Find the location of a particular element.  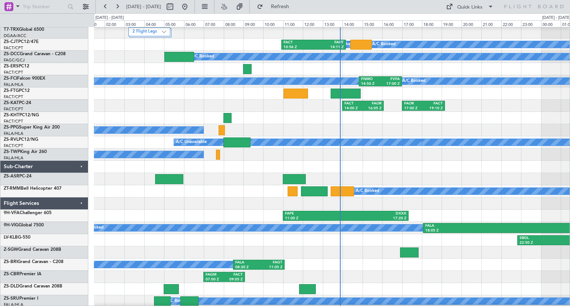

span: ZS-ASR is located at coordinates (12, 177).